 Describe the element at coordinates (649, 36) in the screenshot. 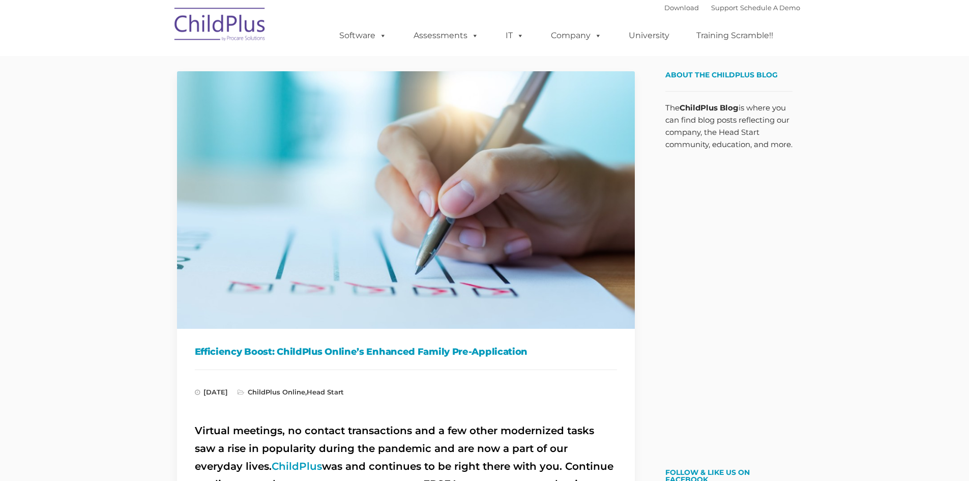

I see `a: University` at that location.